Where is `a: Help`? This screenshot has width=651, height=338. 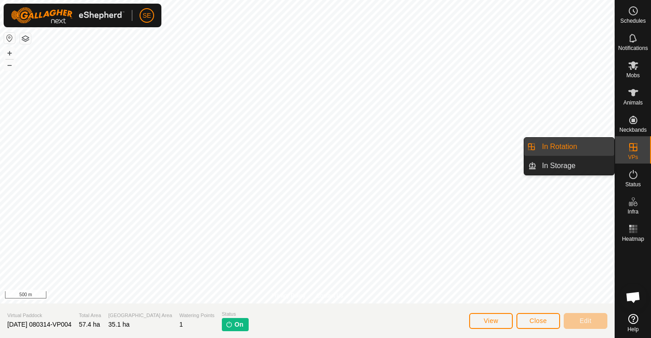 a: Help is located at coordinates (633, 323).